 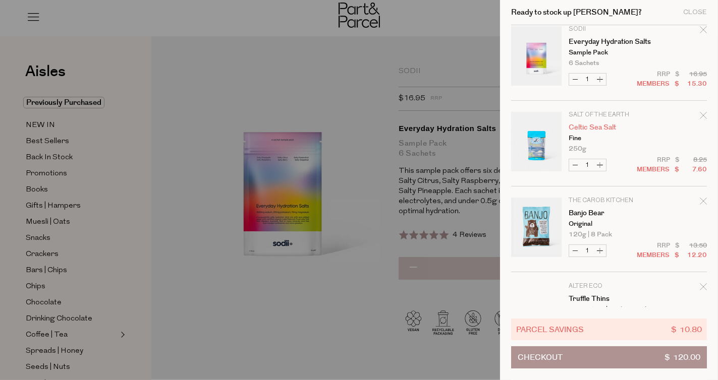 What do you see at coordinates (587, 165) in the screenshot?
I see `input: QTY Celtic Sea Salt` at bounding box center [587, 165].